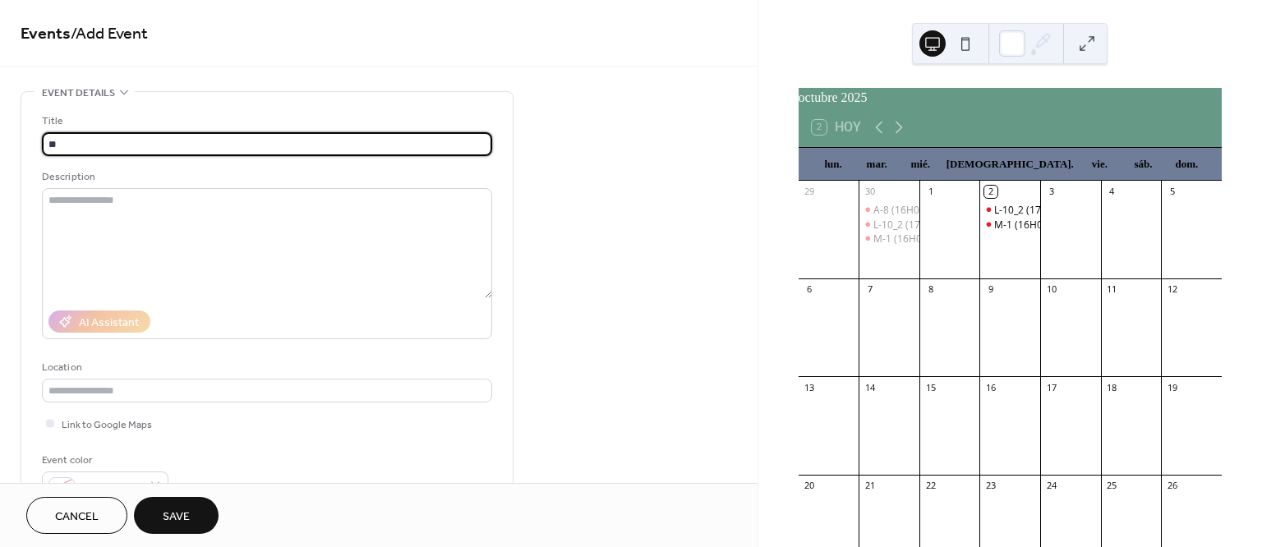  I want to click on div: 18, so click(1111, 387).